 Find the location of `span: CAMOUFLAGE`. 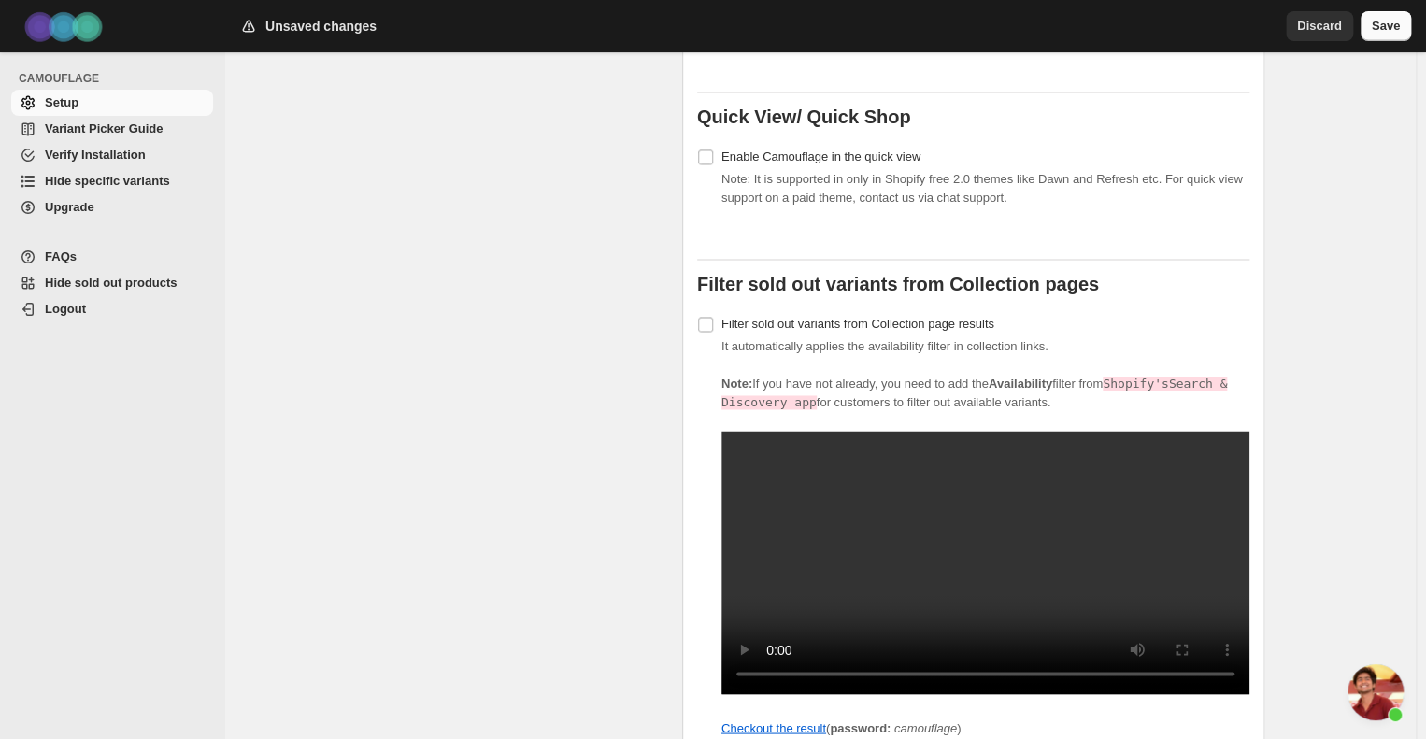

span: CAMOUFLAGE is located at coordinates (117, 79).